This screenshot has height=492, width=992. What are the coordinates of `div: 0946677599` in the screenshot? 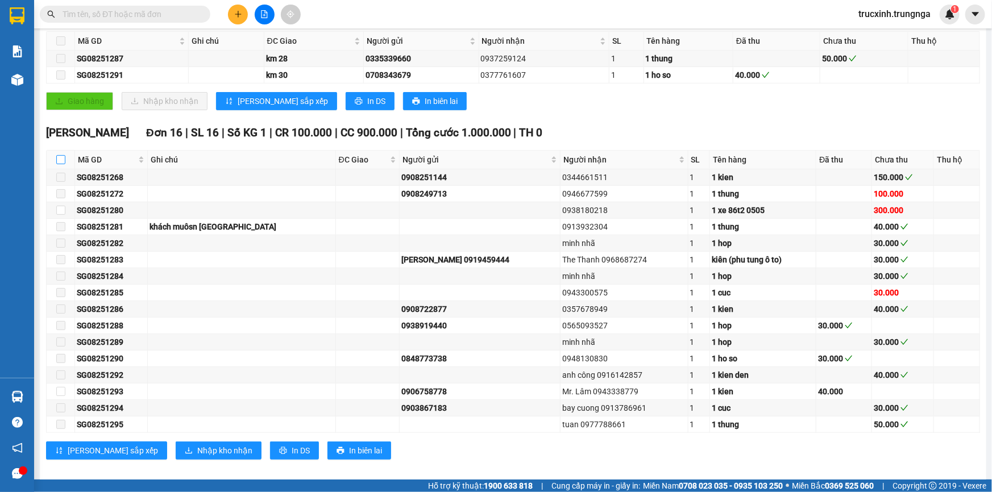 It's located at (624, 194).